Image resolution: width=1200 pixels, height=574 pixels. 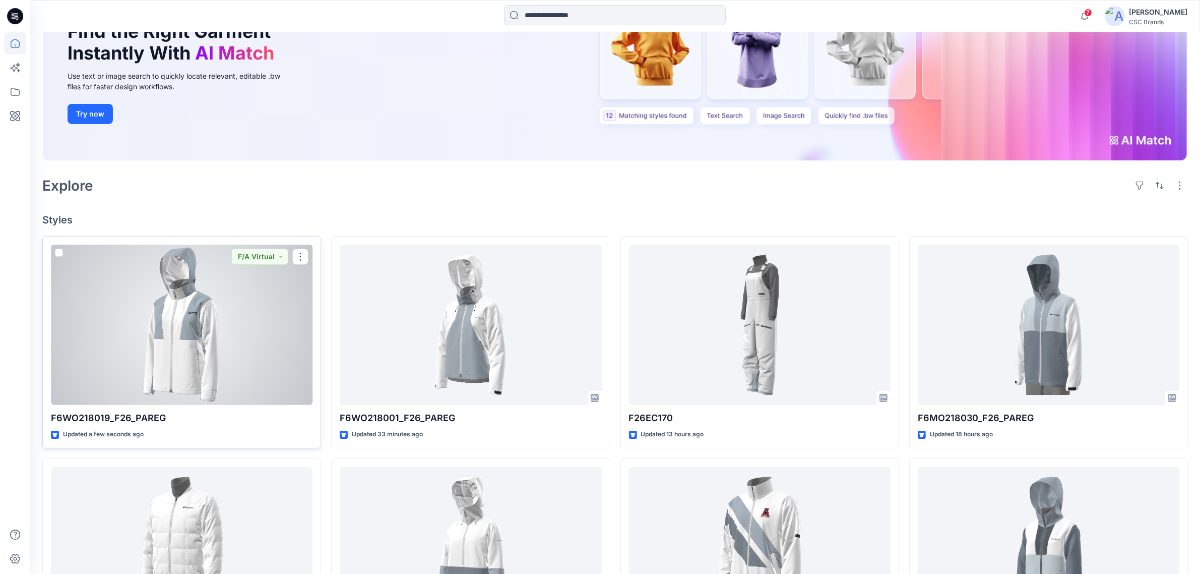 What do you see at coordinates (470, 325) in the screenshot?
I see `a: F6WO218001_F26_PAREG` at bounding box center [470, 325].